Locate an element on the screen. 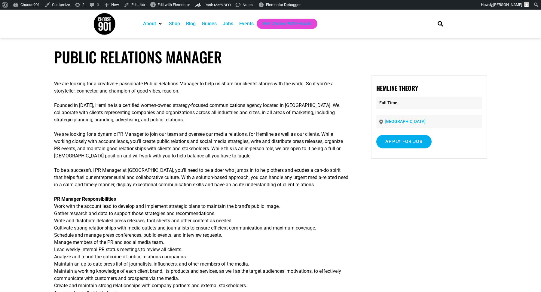 This screenshot has height=292, width=541. div: Jobs is located at coordinates (228, 24).